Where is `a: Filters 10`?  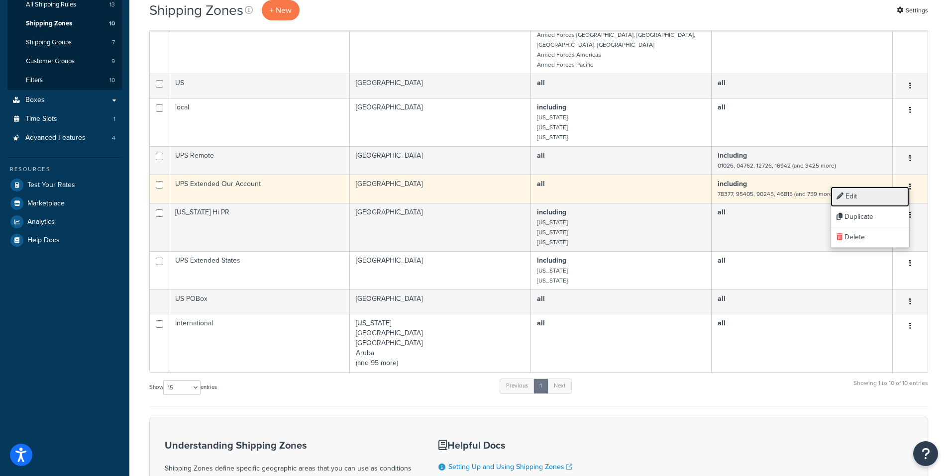 a: Filters 10 is located at coordinates (65, 80).